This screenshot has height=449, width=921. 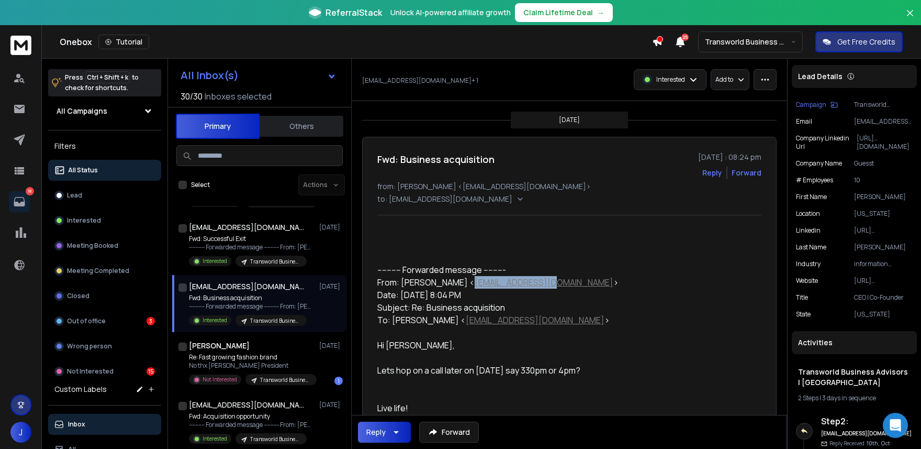 I want to click on p: 18, so click(x=30, y=191).